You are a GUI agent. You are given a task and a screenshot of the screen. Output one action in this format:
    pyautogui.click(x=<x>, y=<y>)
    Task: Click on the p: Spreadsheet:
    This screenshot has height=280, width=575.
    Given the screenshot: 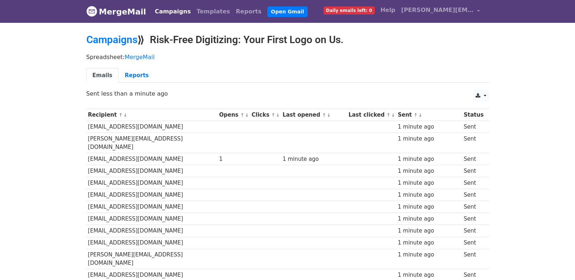 What is the action you would take?
    pyautogui.click(x=288, y=57)
    